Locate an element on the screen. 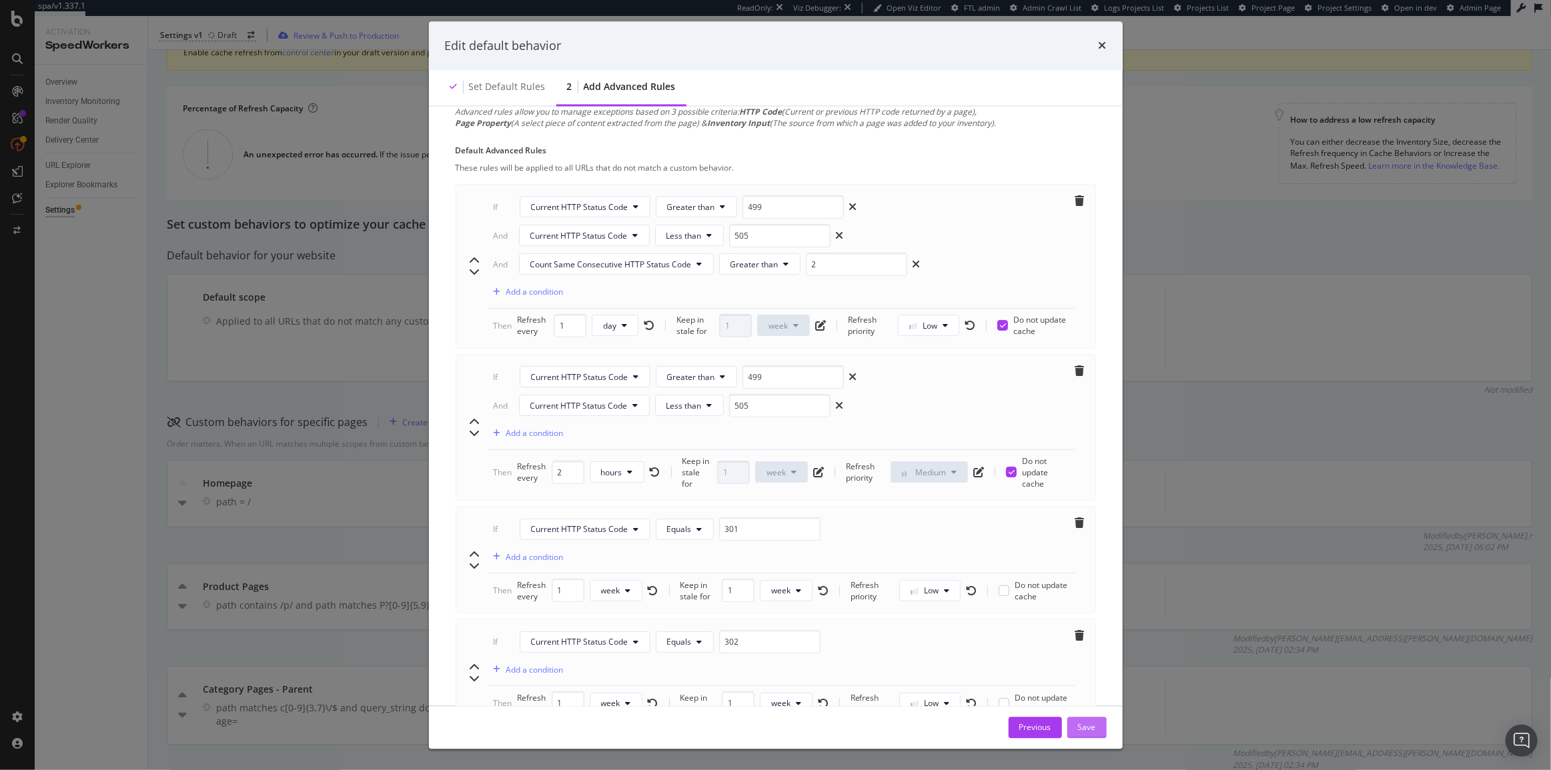  div: times is located at coordinates (1103, 46).